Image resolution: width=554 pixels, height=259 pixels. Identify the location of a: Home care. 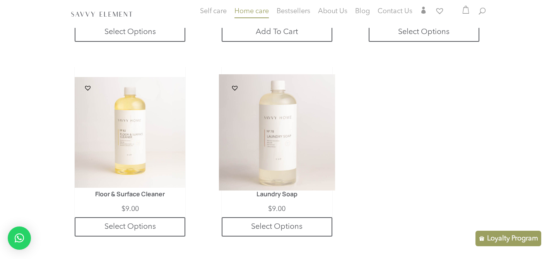
(251, 16).